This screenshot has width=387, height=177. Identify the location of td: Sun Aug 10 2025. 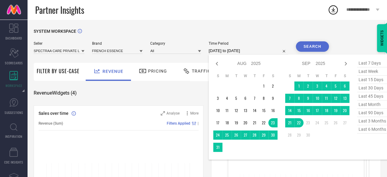
(218, 110).